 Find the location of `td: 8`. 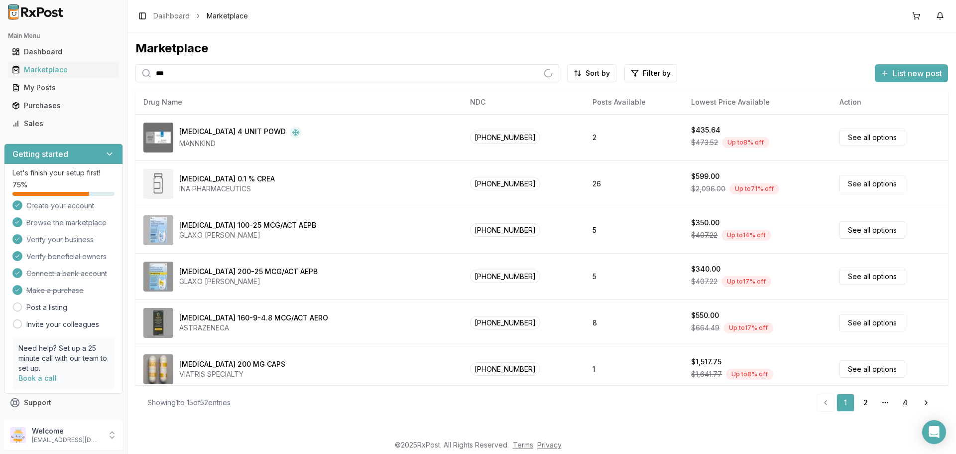

td: 8 is located at coordinates (634, 322).